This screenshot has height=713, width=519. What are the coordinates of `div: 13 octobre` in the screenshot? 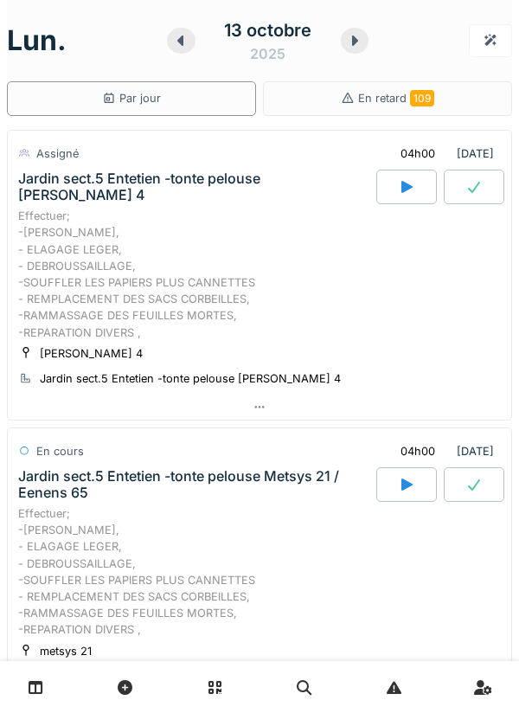 It's located at (267, 30).